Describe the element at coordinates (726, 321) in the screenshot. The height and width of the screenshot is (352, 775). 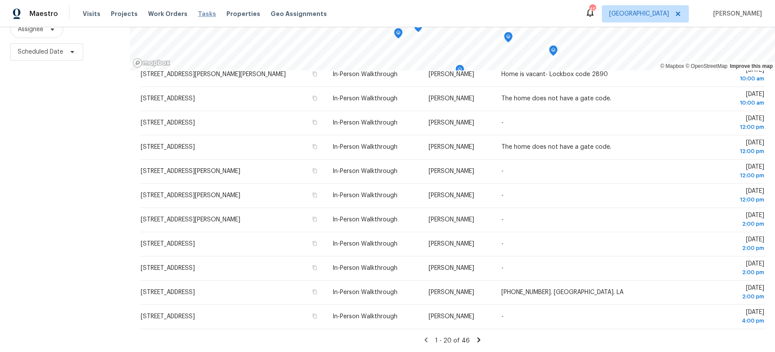
I see `div: 4:00 pm` at that location.